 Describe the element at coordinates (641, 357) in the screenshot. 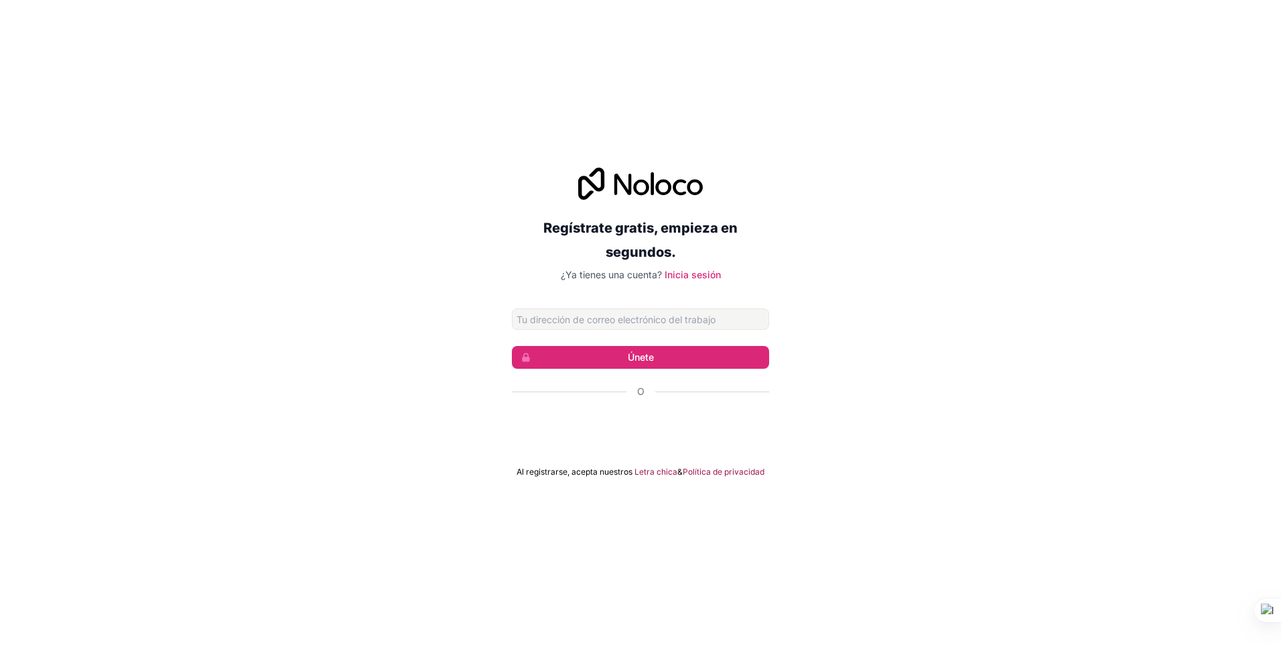

I see `button: Únete` at that location.